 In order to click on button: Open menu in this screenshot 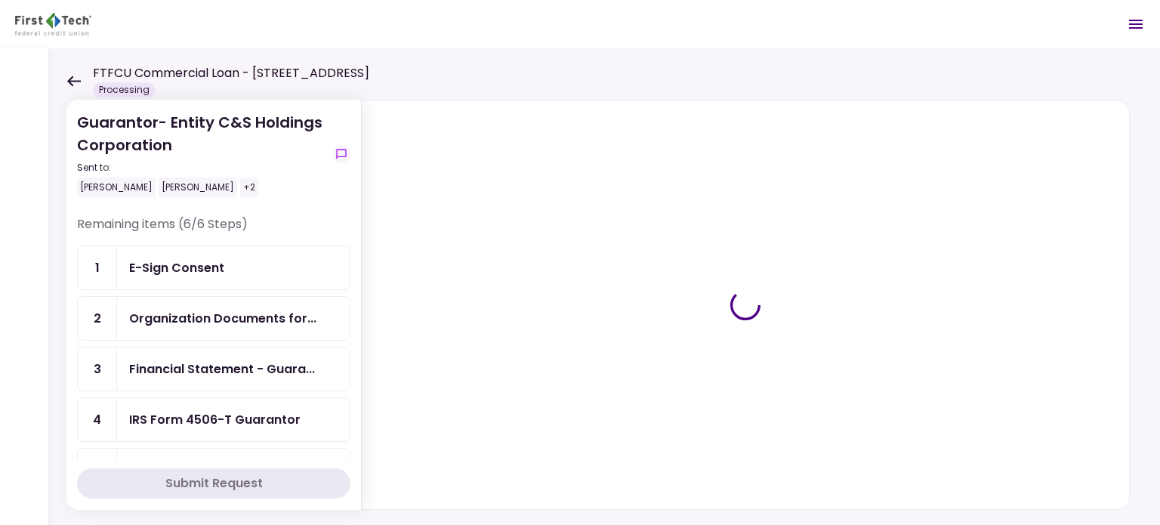, I will do `click(1136, 24)`.